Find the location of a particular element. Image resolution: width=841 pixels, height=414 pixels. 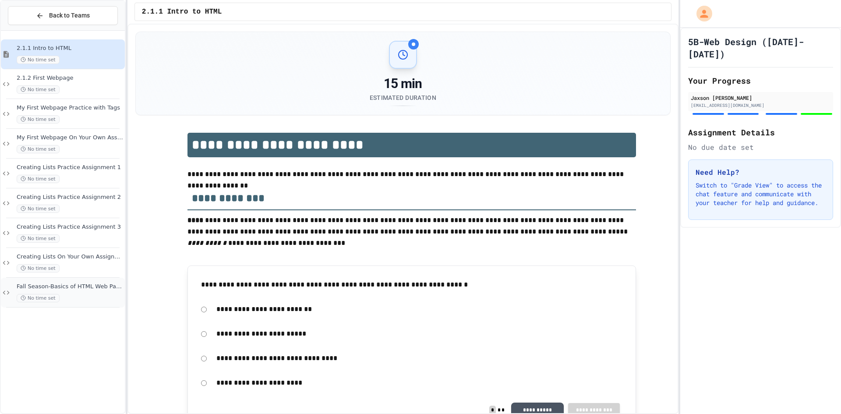

h3: Need Help? is located at coordinates (761, 172).